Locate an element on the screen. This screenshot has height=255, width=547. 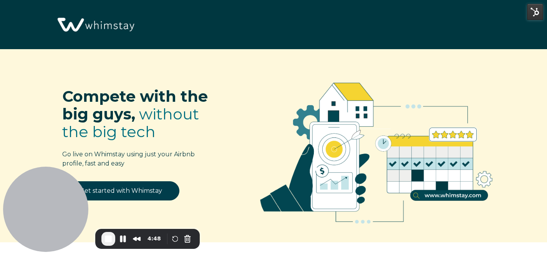
span: Go live on Whimstay using just your Airbnb profile, fast and easy is located at coordinates (128, 159).